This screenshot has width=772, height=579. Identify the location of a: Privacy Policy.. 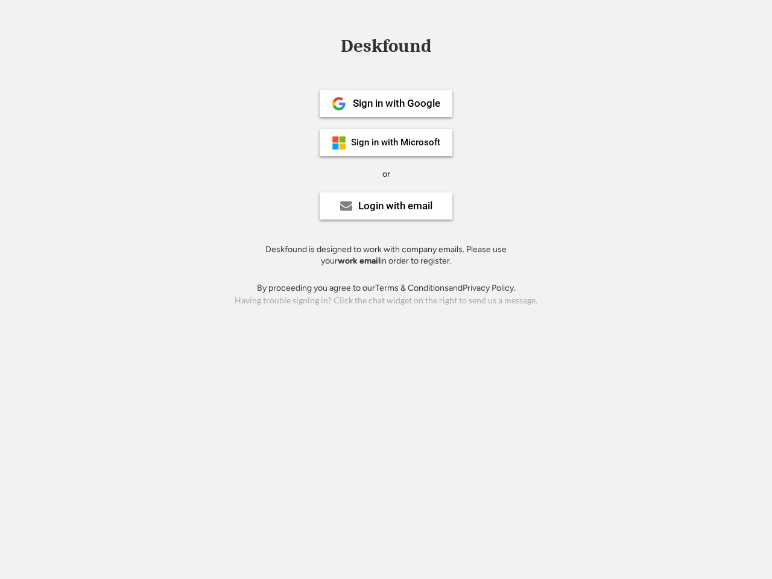
(489, 288).